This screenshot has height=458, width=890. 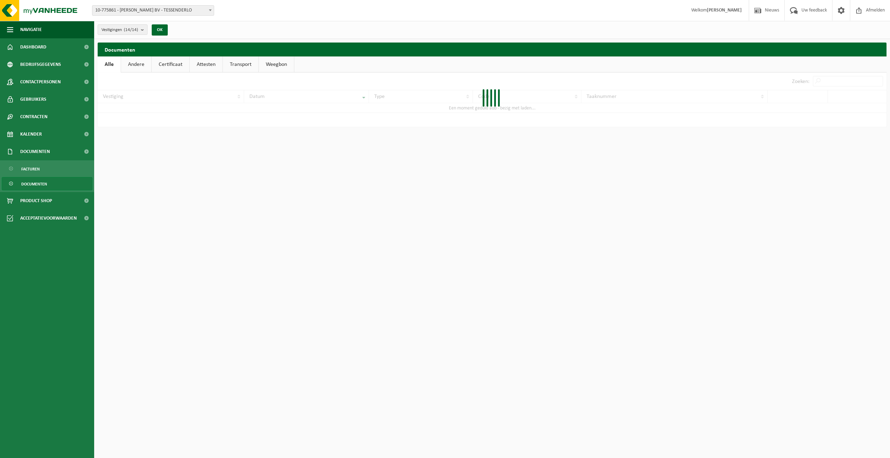 I want to click on a: Alle, so click(x=109, y=65).